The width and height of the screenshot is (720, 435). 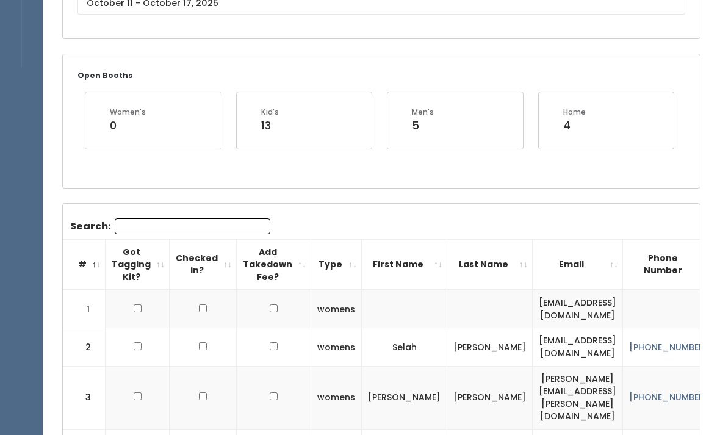 I want to click on th: #: activate to sort column descending, so click(x=84, y=264).